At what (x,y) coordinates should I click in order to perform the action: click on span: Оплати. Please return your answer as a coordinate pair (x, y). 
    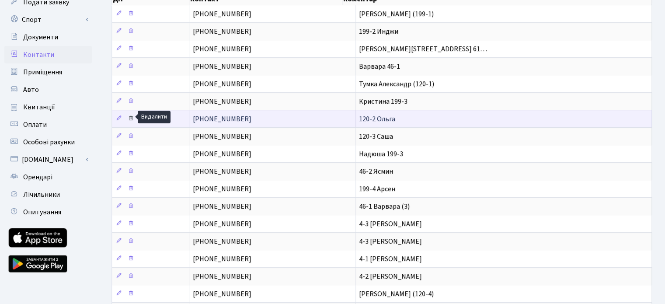
    Looking at the image, I should click on (35, 125).